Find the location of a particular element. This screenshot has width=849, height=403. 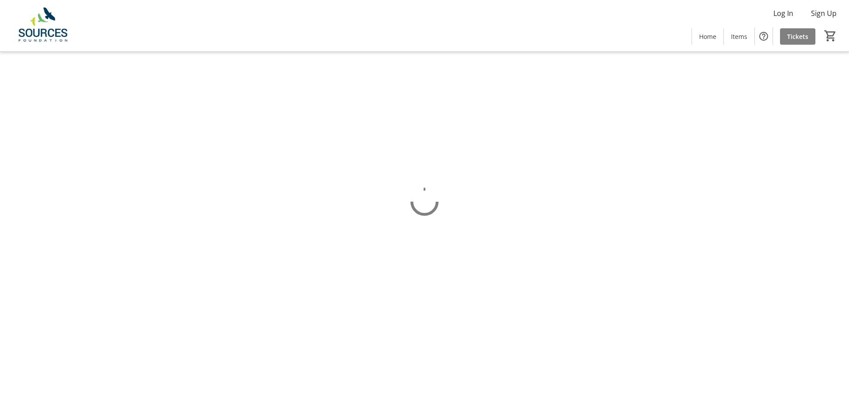

span: Tickets is located at coordinates (798, 36).